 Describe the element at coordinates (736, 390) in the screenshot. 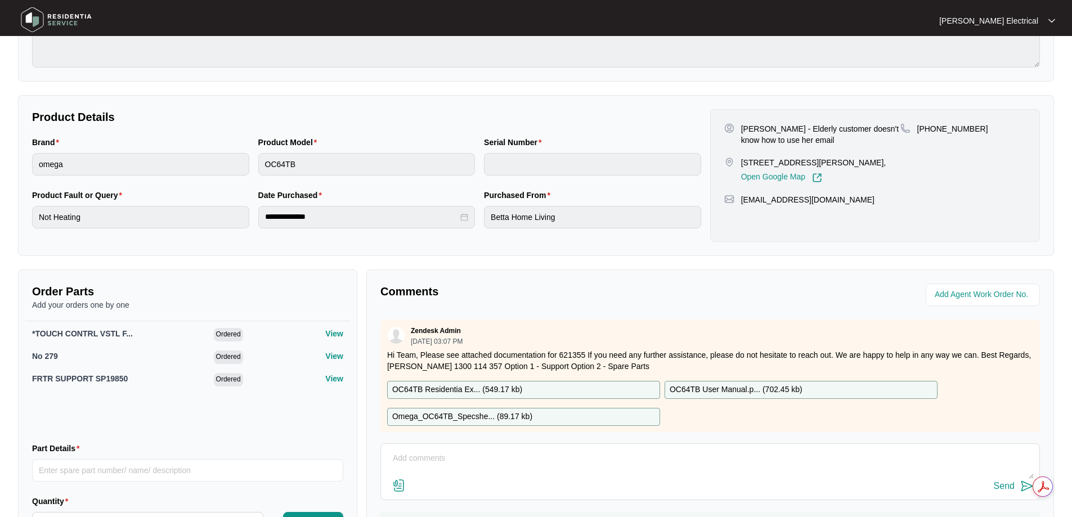

I see `p: OC64TB User Manual.p... ( 702.45 kb )` at that location.